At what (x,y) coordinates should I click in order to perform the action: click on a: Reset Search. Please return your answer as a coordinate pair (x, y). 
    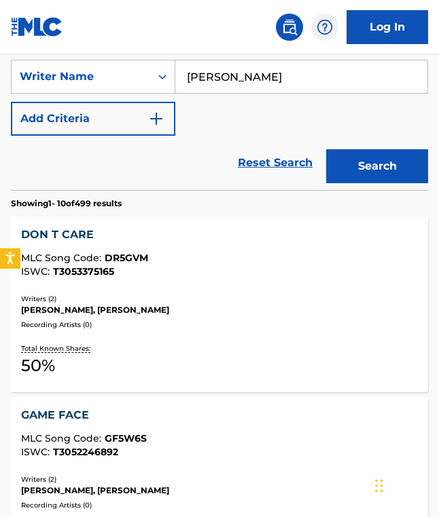
    Looking at the image, I should click on (275, 163).